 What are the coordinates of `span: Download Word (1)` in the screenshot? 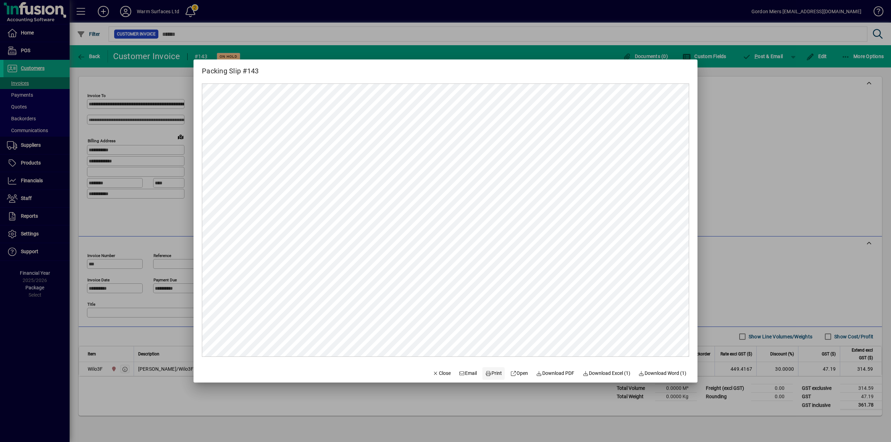 It's located at (663, 373).